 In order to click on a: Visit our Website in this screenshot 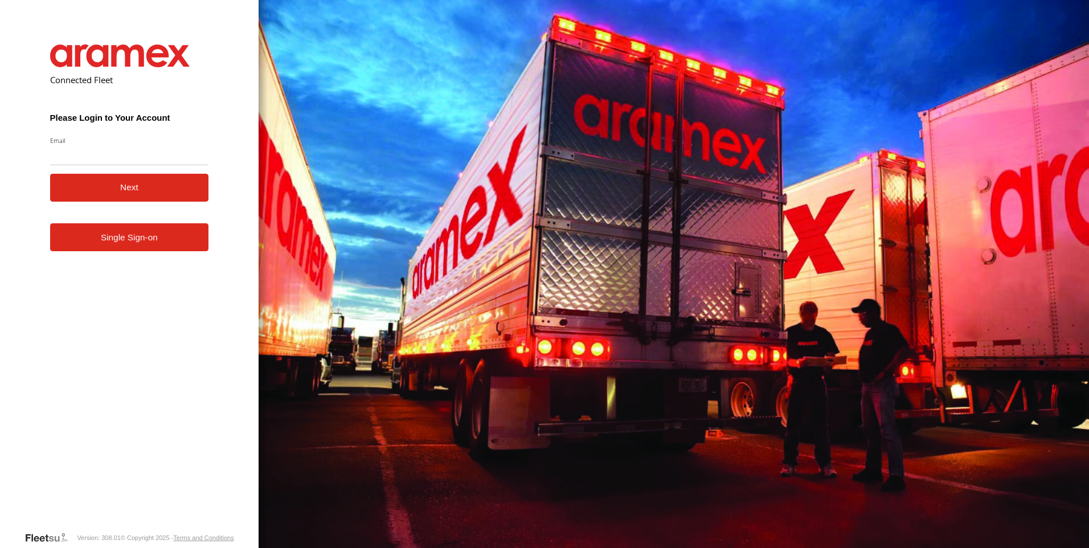, I will do `click(51, 538)`.